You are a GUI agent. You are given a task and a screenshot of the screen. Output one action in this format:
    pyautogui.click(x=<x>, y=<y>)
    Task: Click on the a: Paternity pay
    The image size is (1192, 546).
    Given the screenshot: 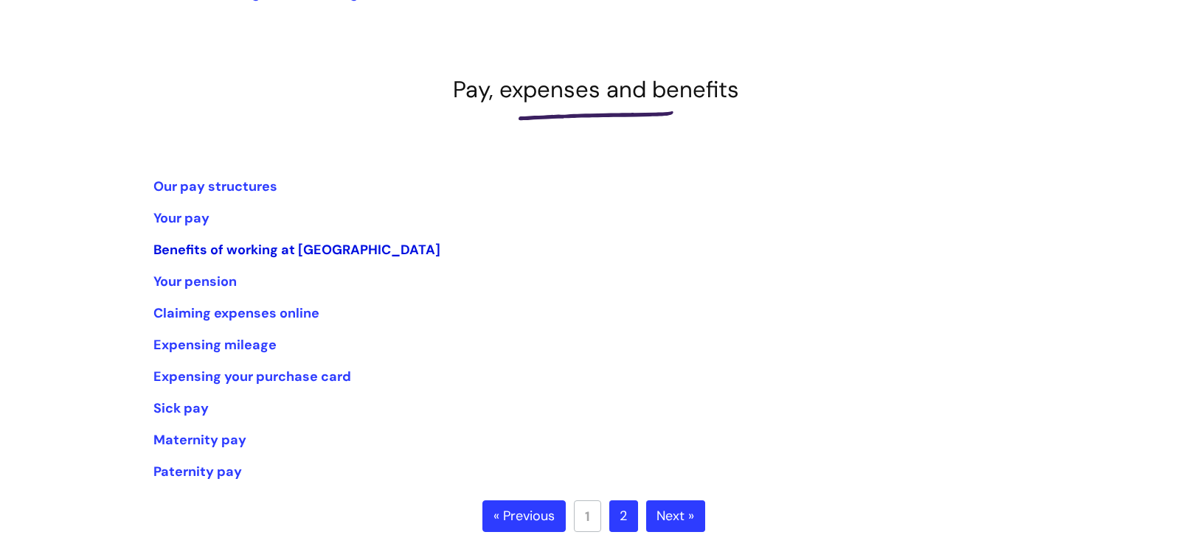 What is the action you would take?
    pyautogui.click(x=198, y=472)
    